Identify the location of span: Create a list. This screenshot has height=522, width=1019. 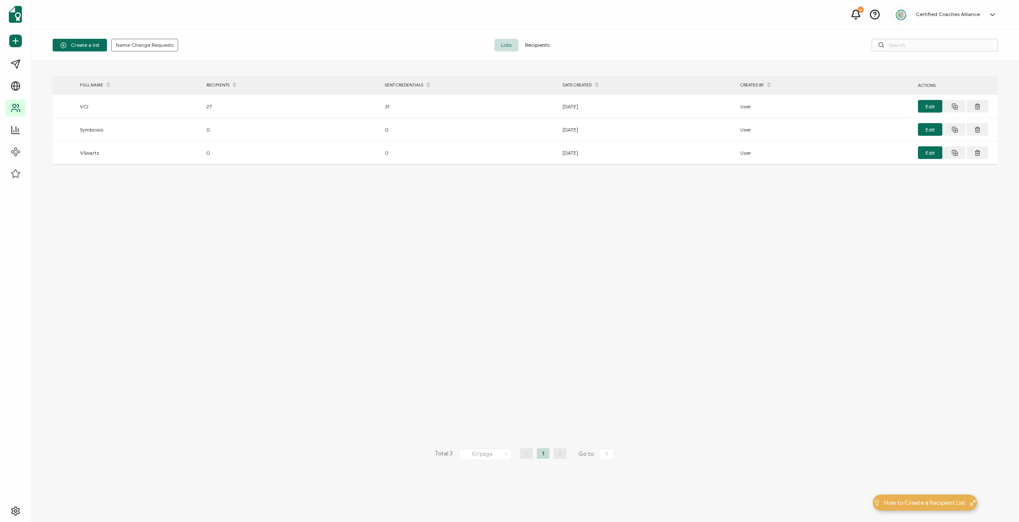
(80, 45).